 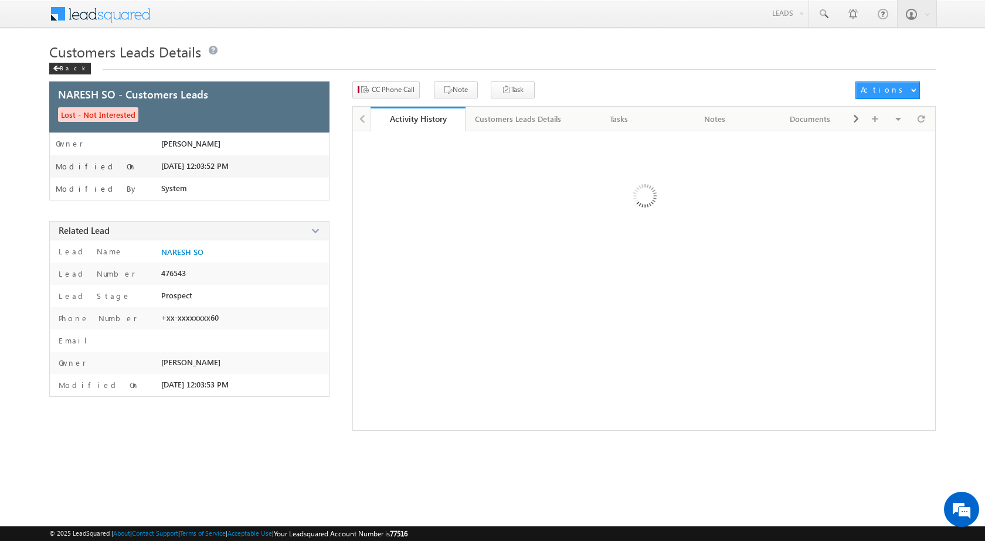 What do you see at coordinates (182, 252) in the screenshot?
I see `span: NARESH SO` at bounding box center [182, 252].